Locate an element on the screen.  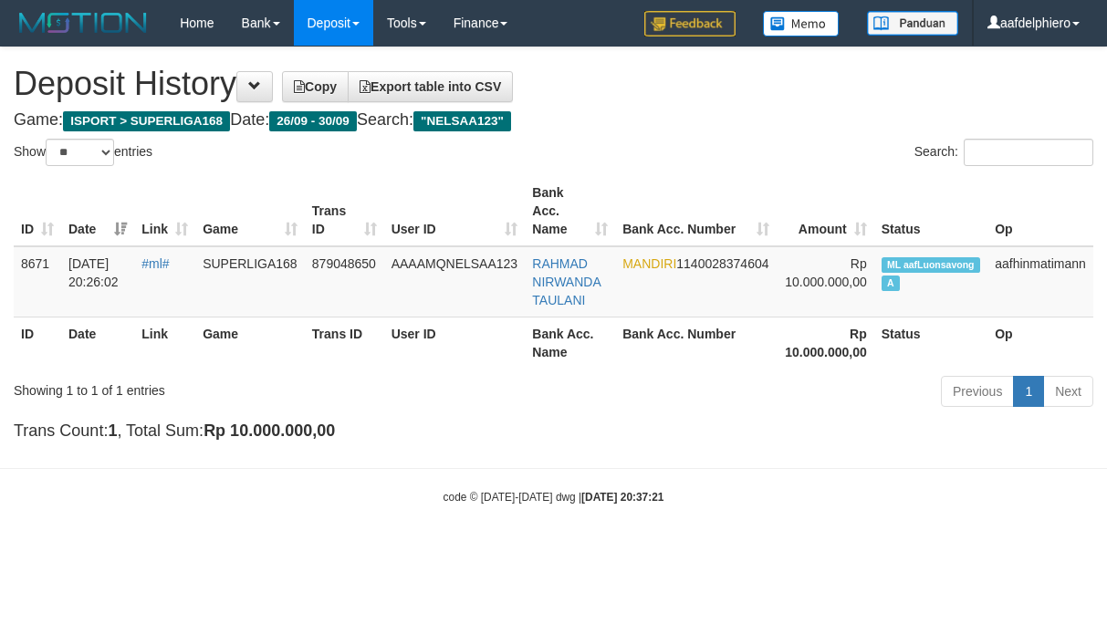
span: 26/09 - 30/09 is located at coordinates (313, 121).